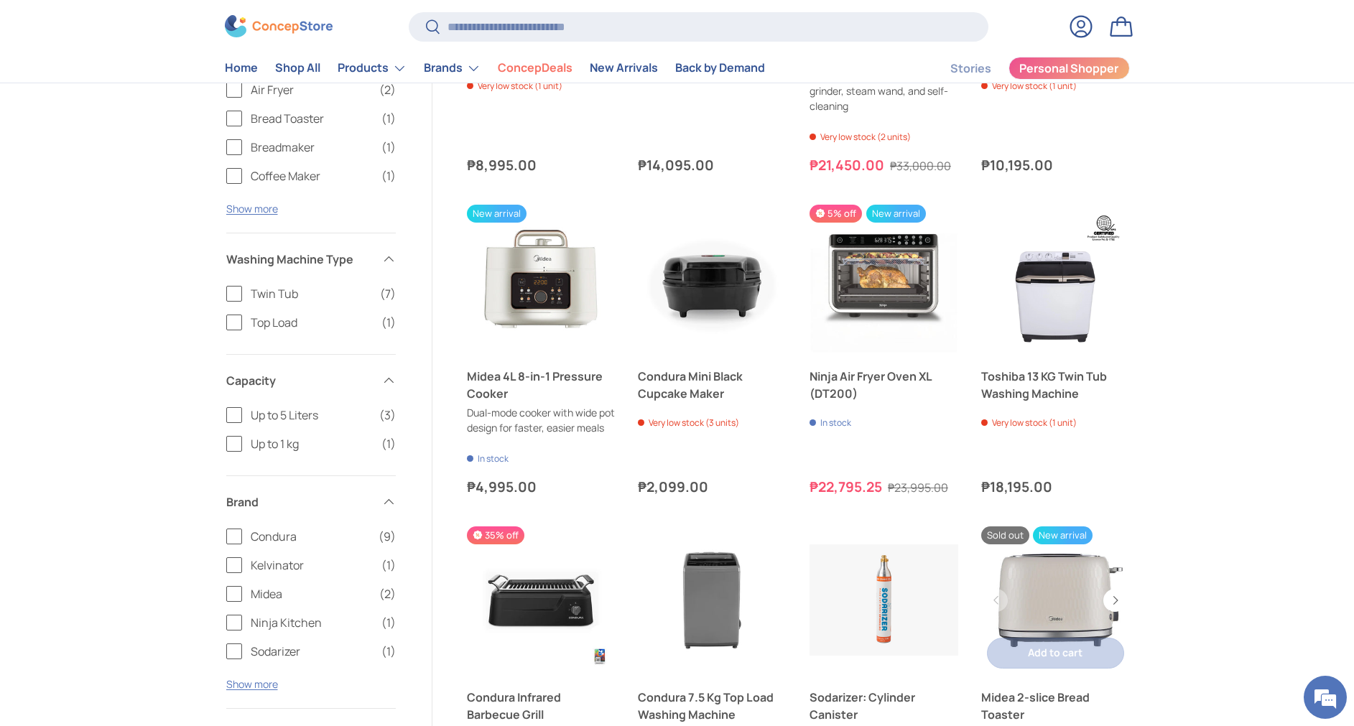  I want to click on summary: Capacity, so click(311, 381).